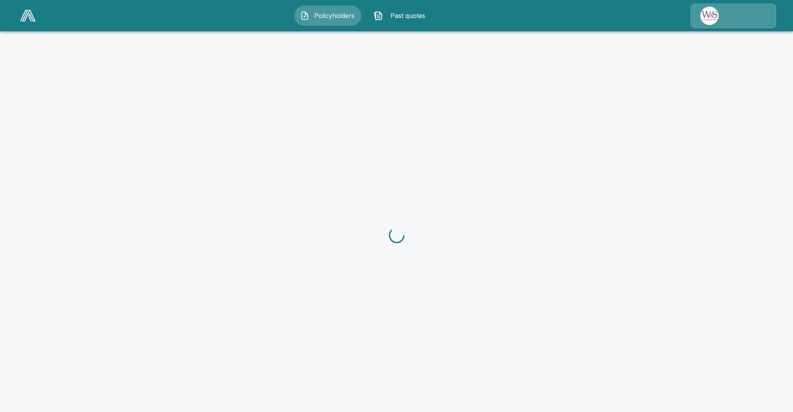 The image size is (793, 412). What do you see at coordinates (378, 16) in the screenshot?
I see `img: Past quotes Icon` at bounding box center [378, 16].